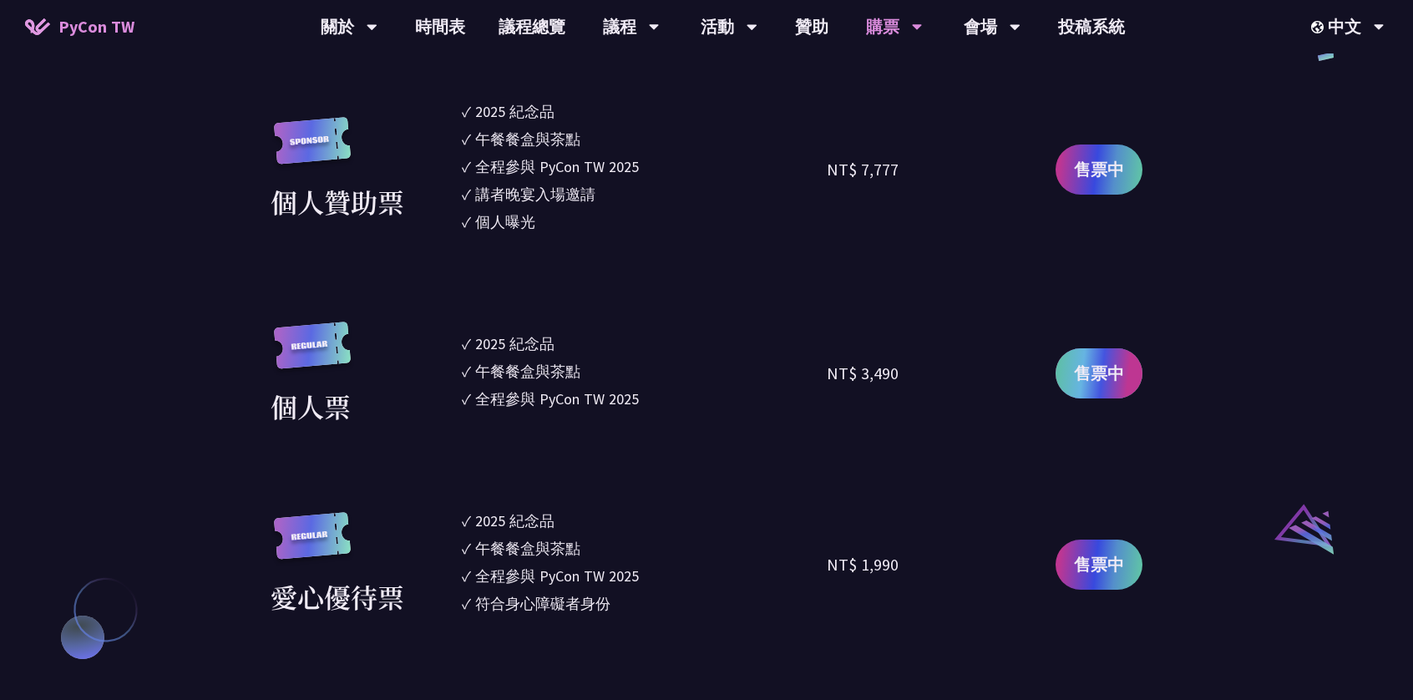 This screenshot has height=700, width=1413. Describe the element at coordinates (535, 194) in the screenshot. I see `div: 講者晚宴入場邀請` at that location.